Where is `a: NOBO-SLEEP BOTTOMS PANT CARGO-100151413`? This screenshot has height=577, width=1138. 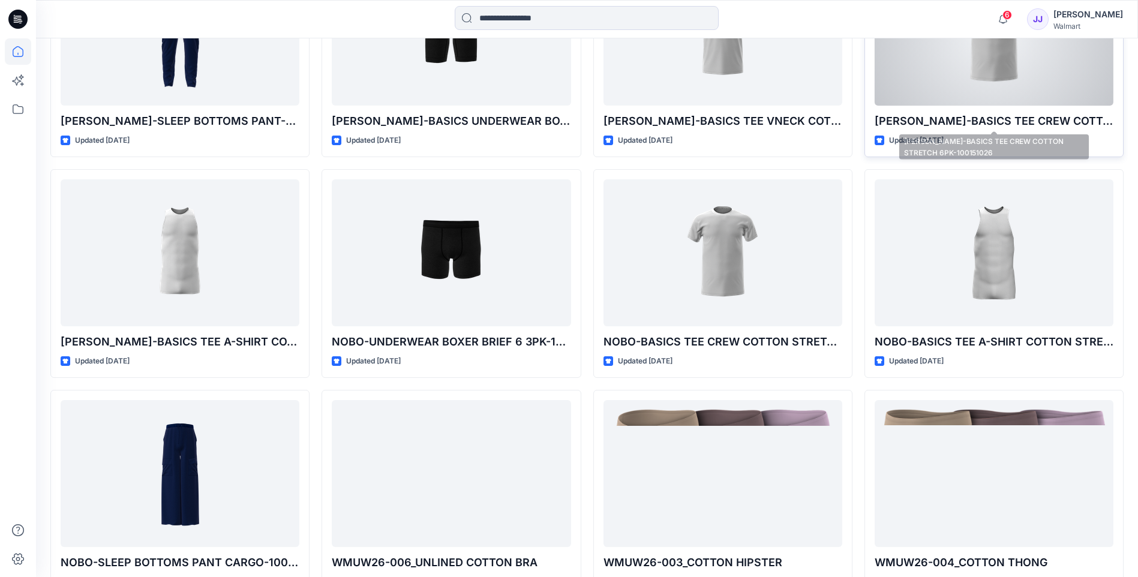
a: NOBO-SLEEP BOTTOMS PANT CARGO-100151413 is located at coordinates (180, 473).